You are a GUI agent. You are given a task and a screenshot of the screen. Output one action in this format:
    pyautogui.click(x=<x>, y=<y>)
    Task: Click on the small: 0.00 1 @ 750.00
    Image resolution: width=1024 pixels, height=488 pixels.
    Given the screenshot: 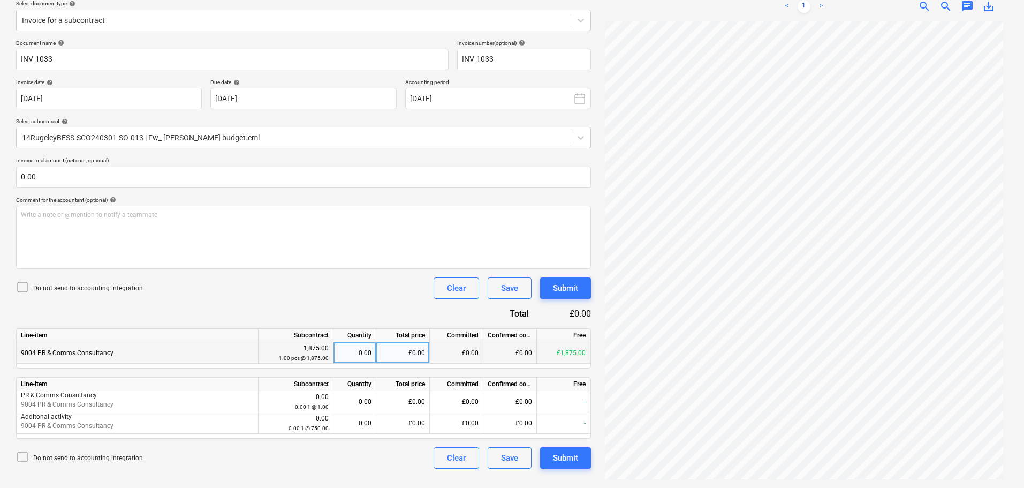 What is the action you would take?
    pyautogui.click(x=308, y=428)
    